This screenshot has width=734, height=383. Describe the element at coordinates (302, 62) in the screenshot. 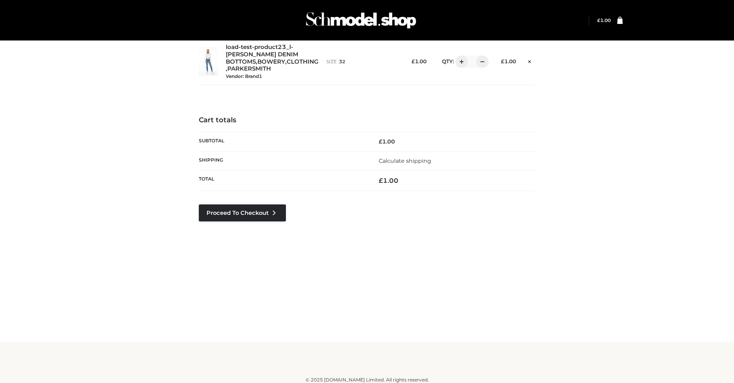

I see `a: CLOTHING` at that location.